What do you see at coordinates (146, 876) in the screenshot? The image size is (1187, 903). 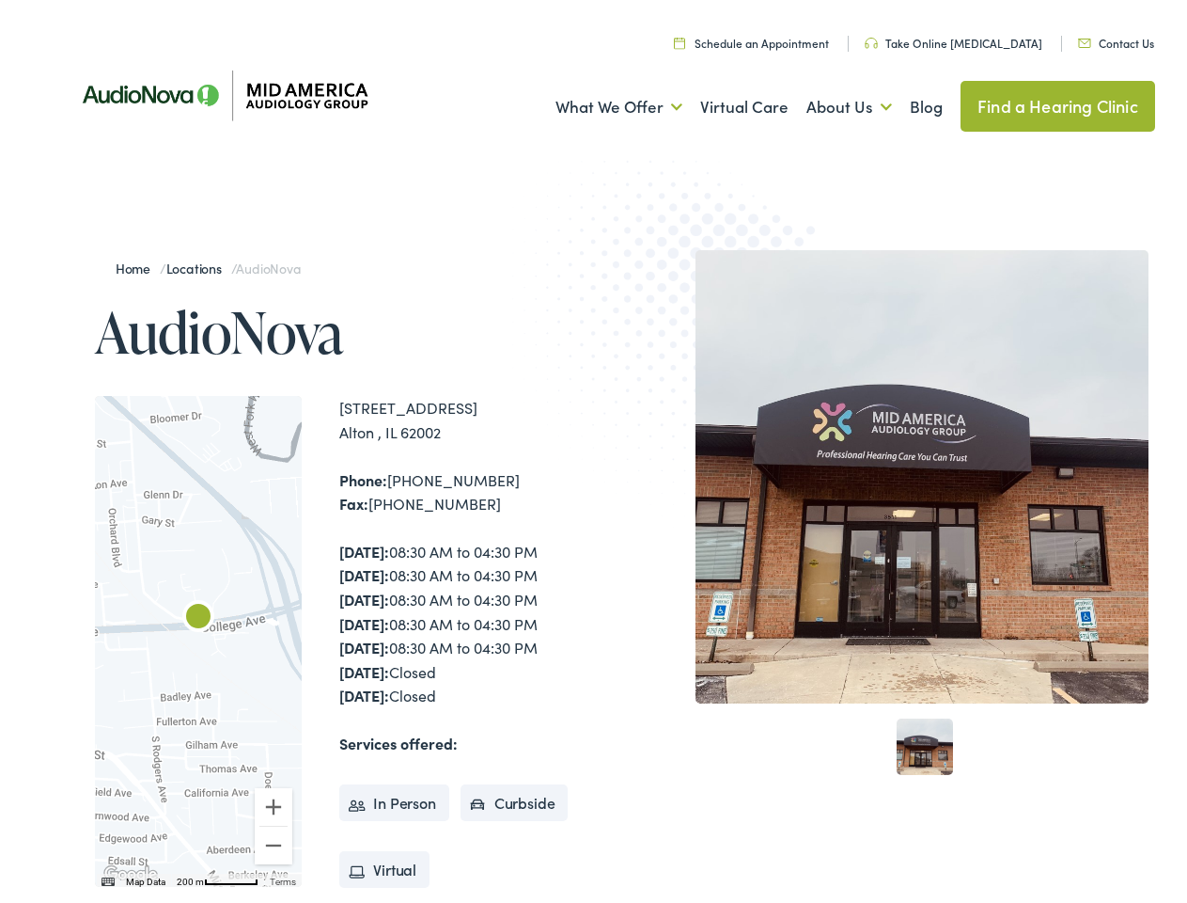 I see `button: Map Data` at bounding box center [146, 876].